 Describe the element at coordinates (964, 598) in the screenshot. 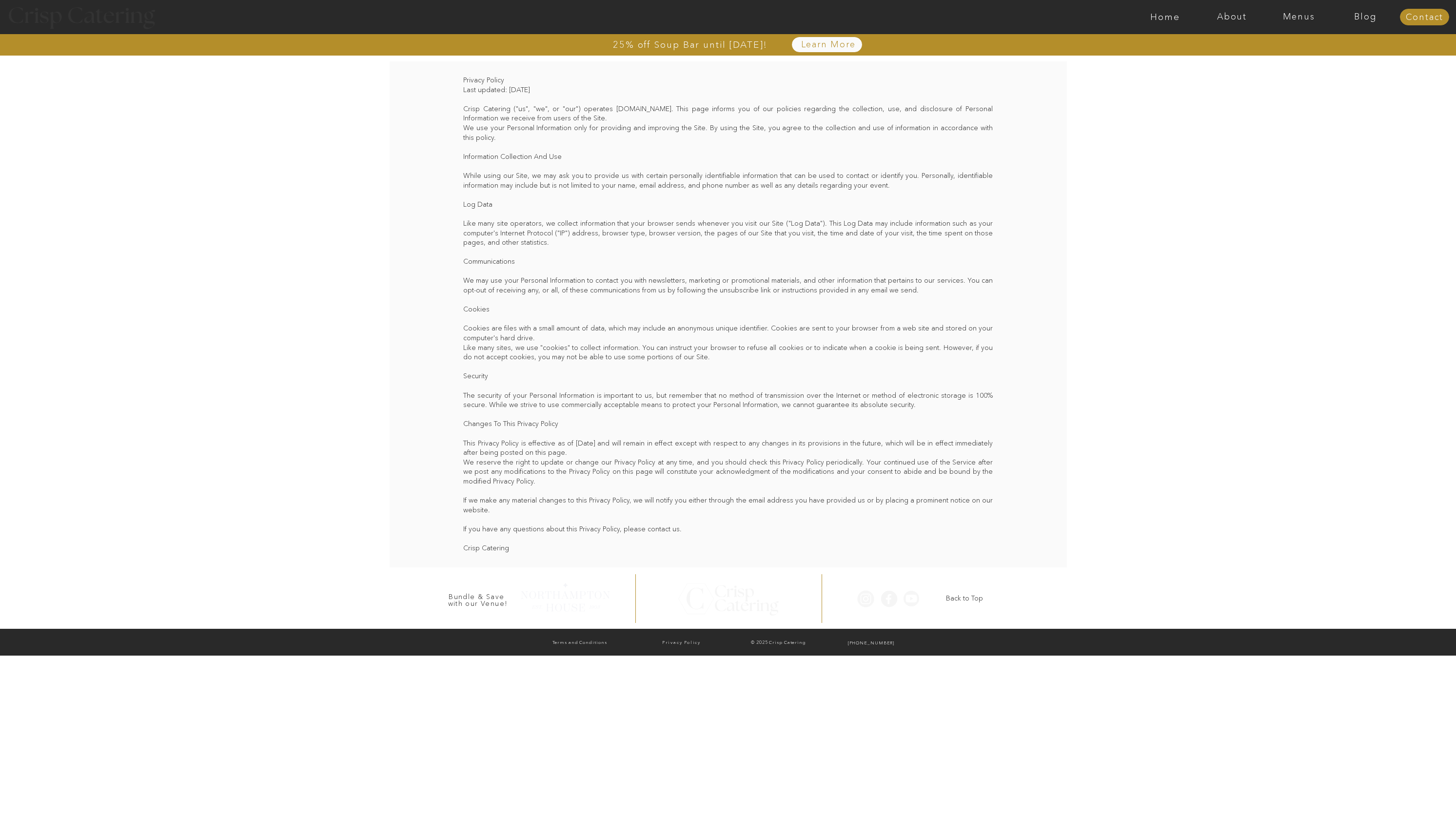

I see `p: Back to Top` at that location.